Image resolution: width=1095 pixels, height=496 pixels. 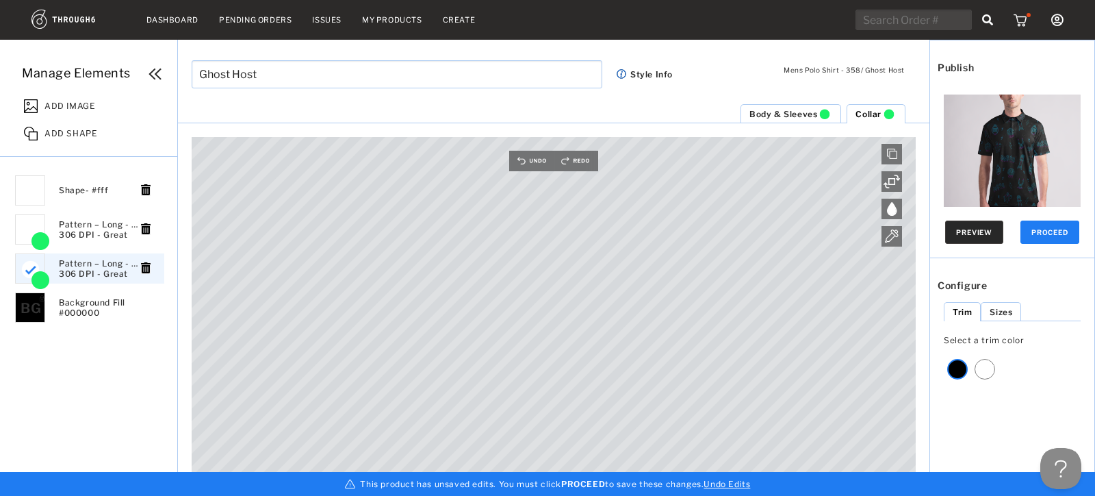 What do you see at coordinates (1001, 312) in the screenshot?
I see `div: Sizes` at bounding box center [1001, 312].